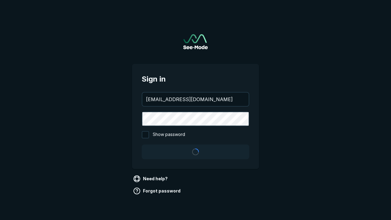  What do you see at coordinates (196, 99) in the screenshot?
I see `input: your@email.com` at bounding box center [196, 99].